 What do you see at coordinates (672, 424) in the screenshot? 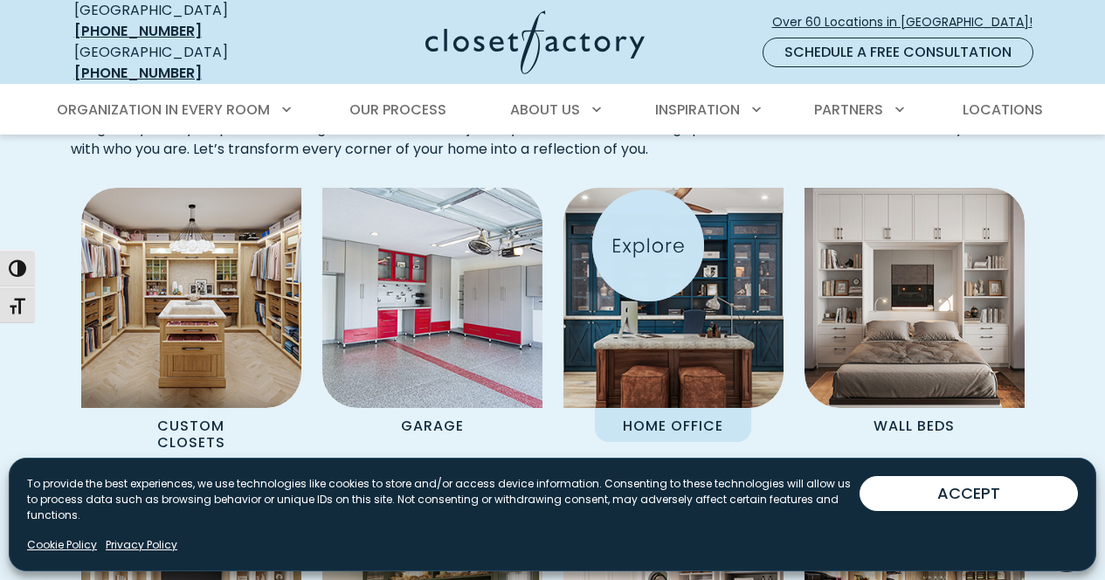
I see `p: Home Office` at bounding box center [672, 424].